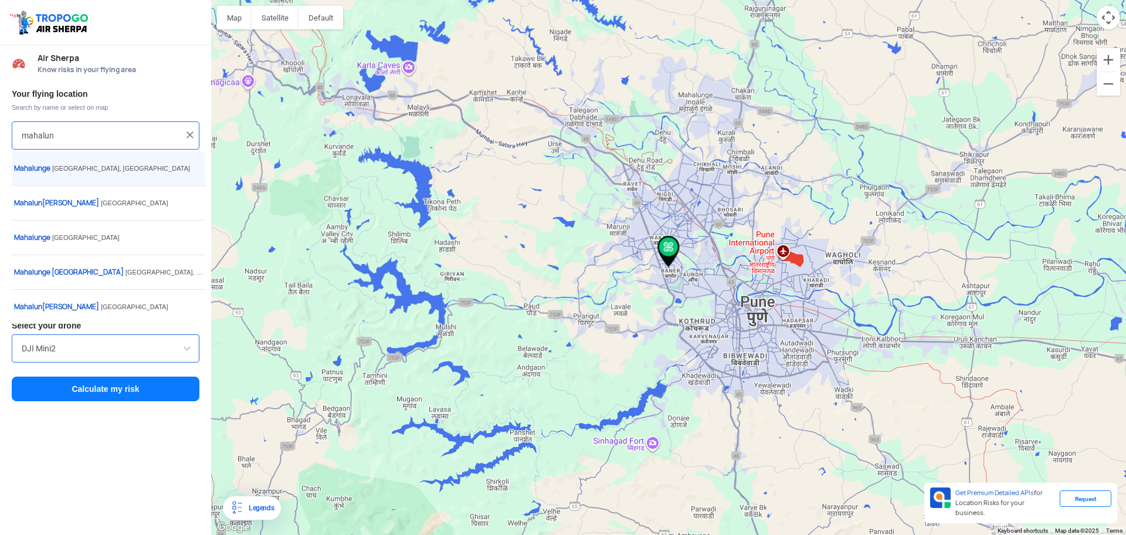 This screenshot has height=535, width=1126. I want to click on div: Legends, so click(259, 508).